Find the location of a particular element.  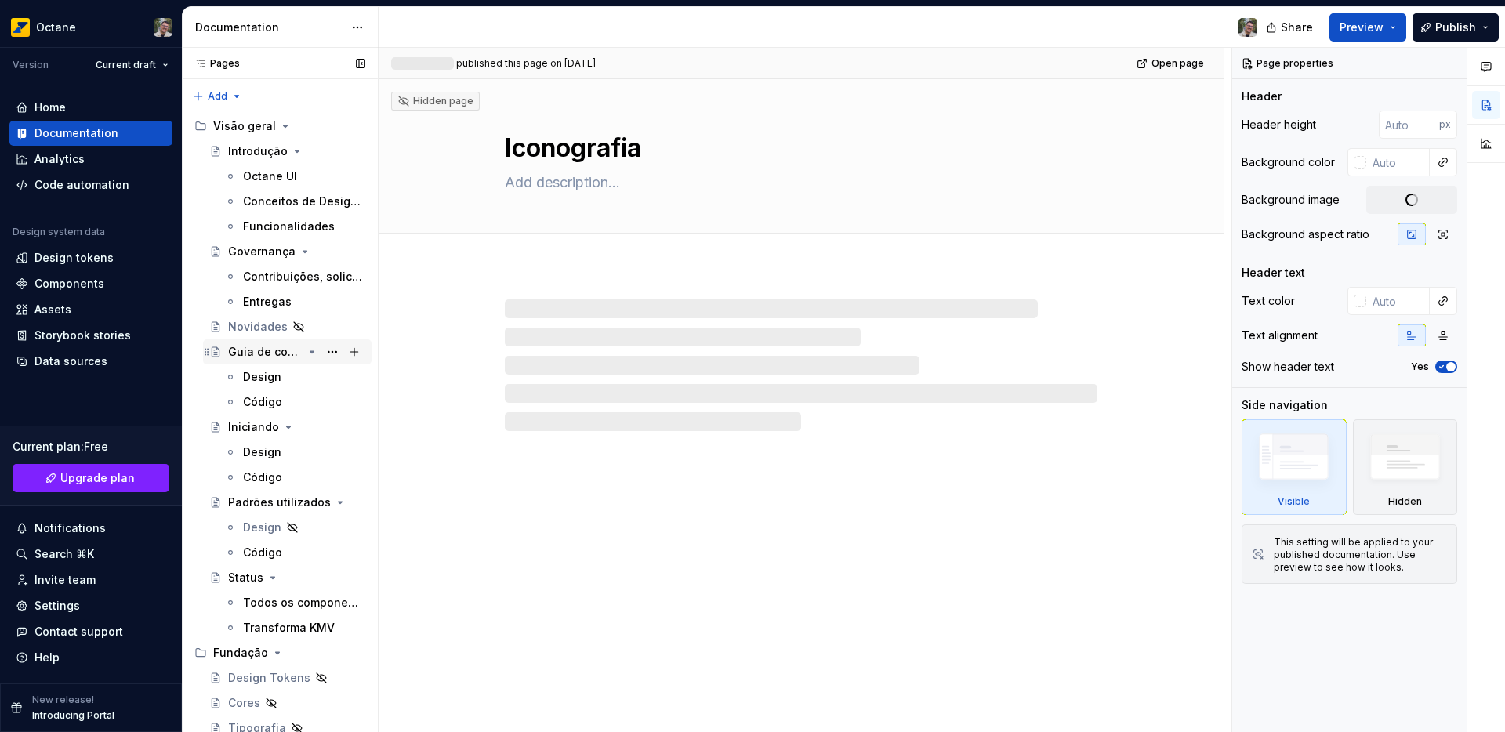

span: Current draft is located at coordinates (125, 65).